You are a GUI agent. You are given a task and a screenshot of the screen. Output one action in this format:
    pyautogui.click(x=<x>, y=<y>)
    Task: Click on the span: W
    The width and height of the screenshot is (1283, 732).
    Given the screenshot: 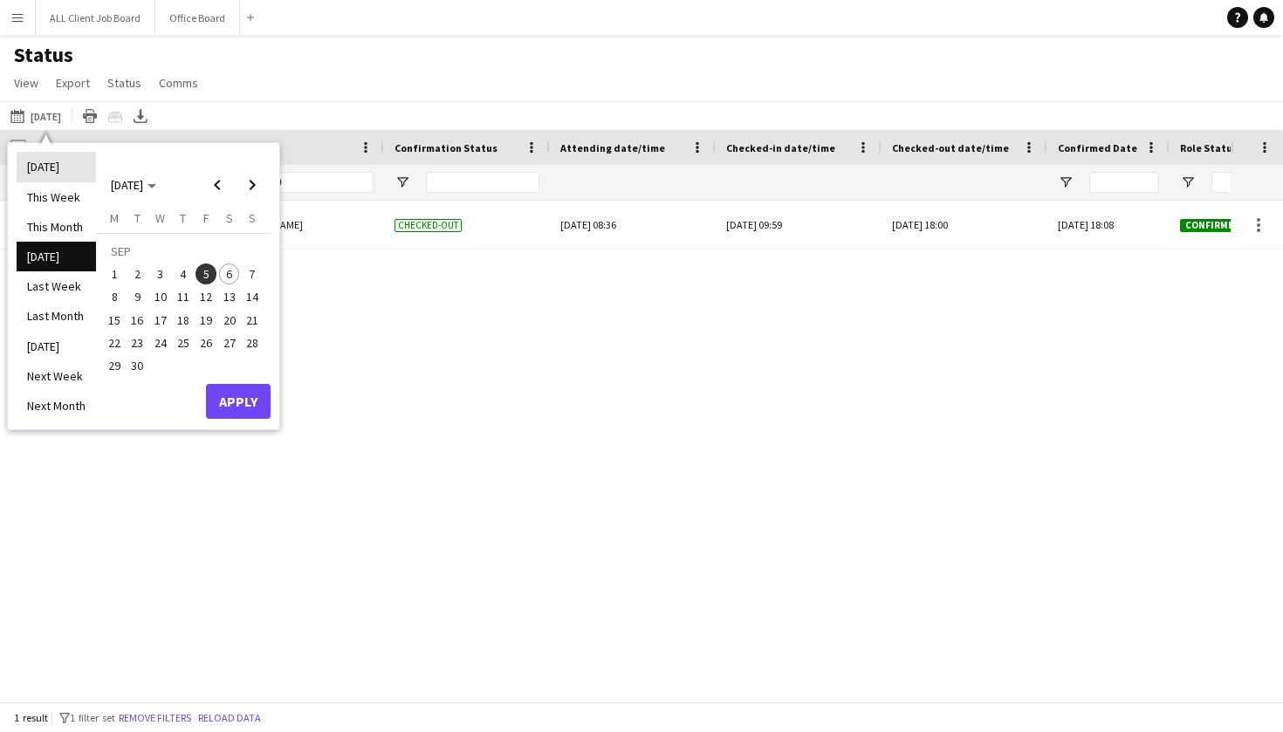 What is the action you would take?
    pyautogui.click(x=160, y=218)
    